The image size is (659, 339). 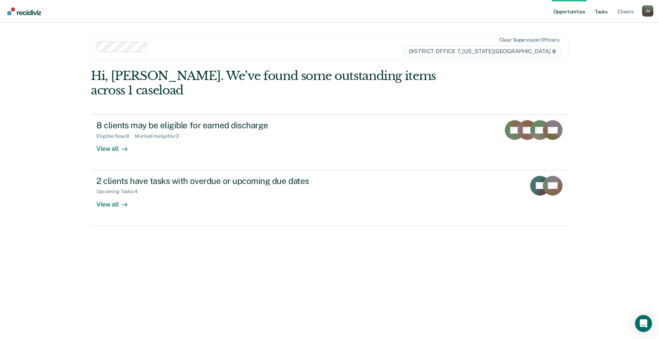 What do you see at coordinates (330, 198) in the screenshot?
I see `a: 2 clients have tasks with overdue or upcoming due datesUpcoming Tasks:4View all` at bounding box center [330, 198].